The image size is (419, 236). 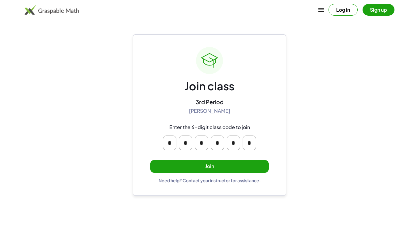 What do you see at coordinates (210, 180) in the screenshot?
I see `div: Need help? Contact your instructor for assistance.` at bounding box center [210, 180].